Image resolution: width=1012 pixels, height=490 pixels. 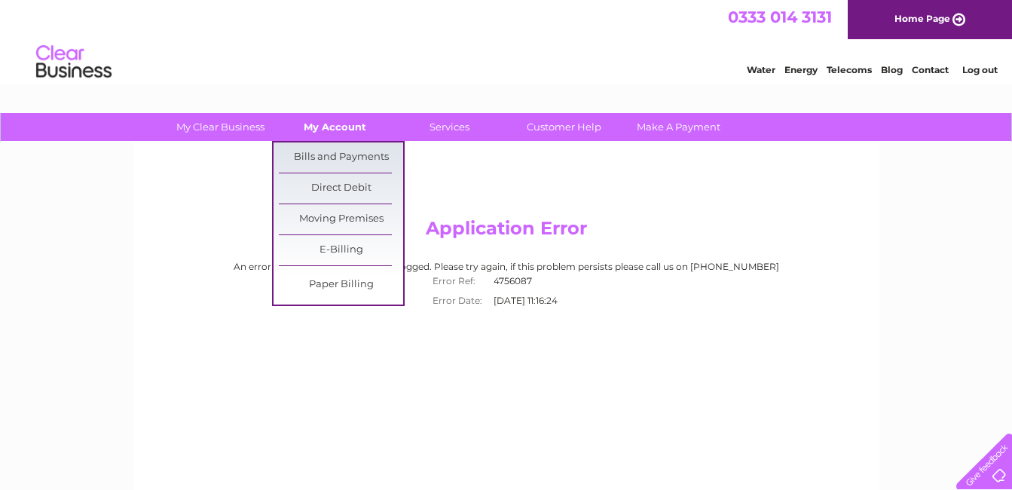 What do you see at coordinates (780, 17) in the screenshot?
I see `a: 0333 014 3131` at bounding box center [780, 17].